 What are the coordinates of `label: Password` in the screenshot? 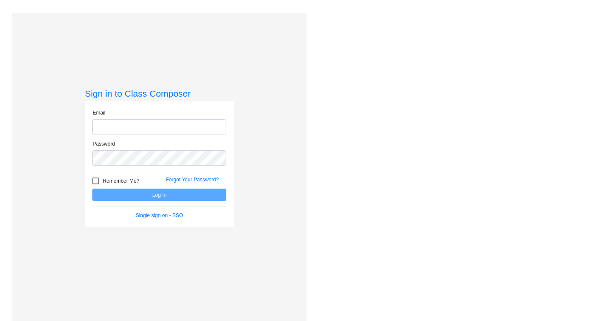 It's located at (104, 144).